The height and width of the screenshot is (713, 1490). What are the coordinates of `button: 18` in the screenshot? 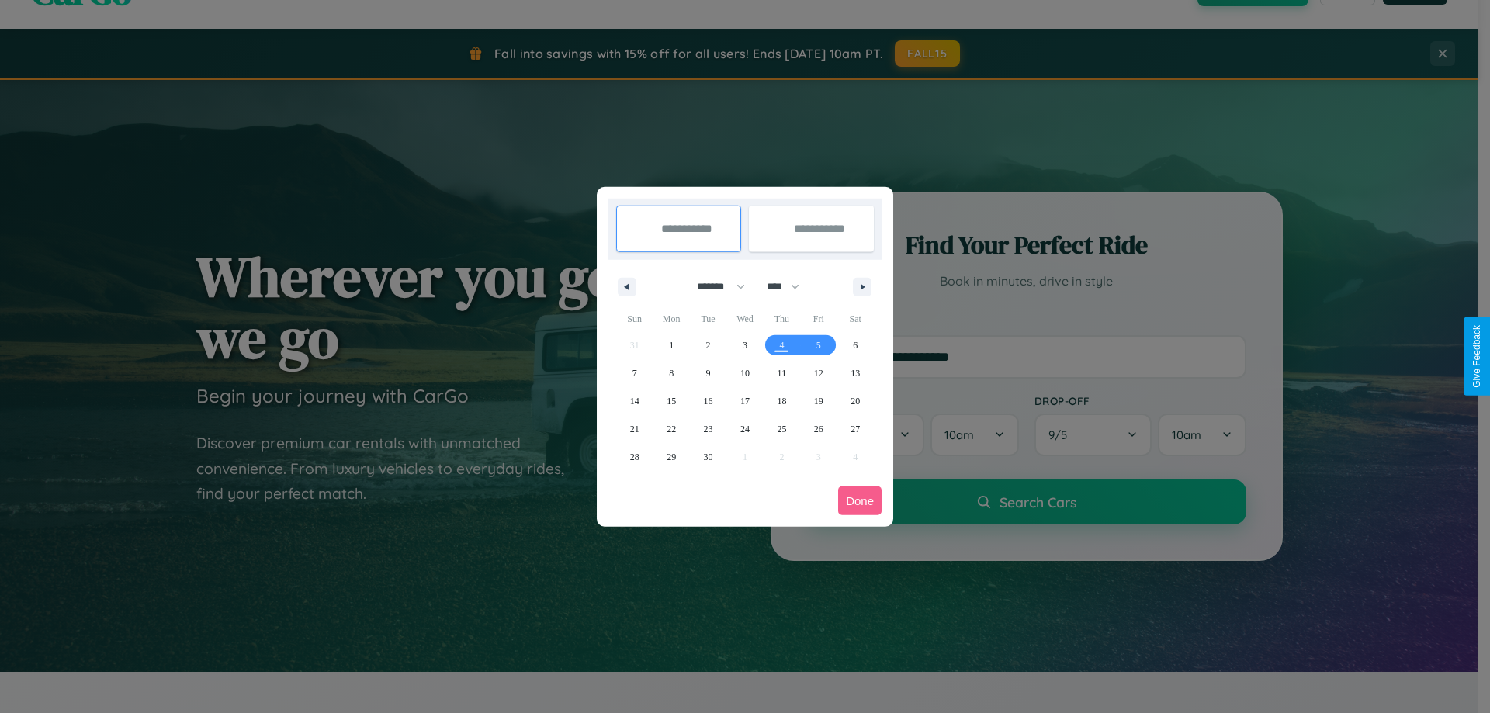 It's located at (781, 401).